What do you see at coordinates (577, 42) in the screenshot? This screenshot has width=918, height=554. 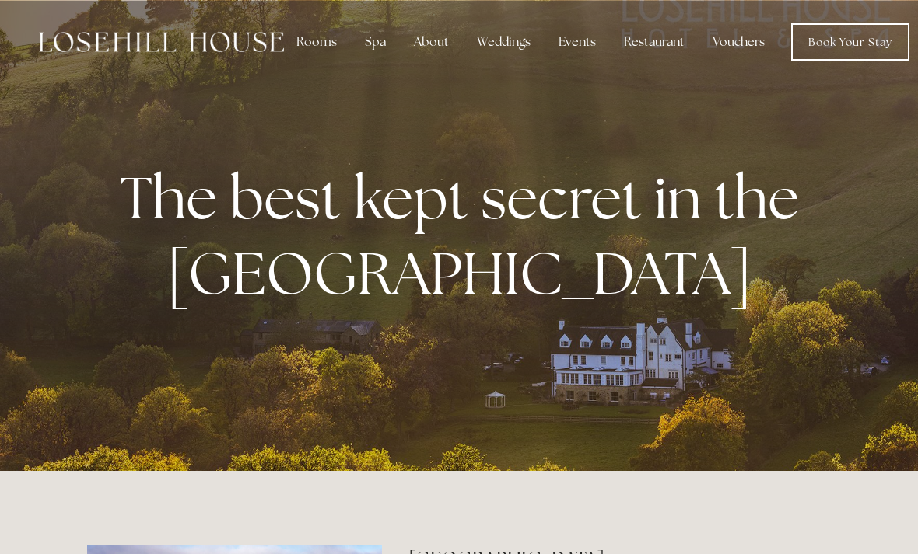 I see `div: Events` at bounding box center [577, 42].